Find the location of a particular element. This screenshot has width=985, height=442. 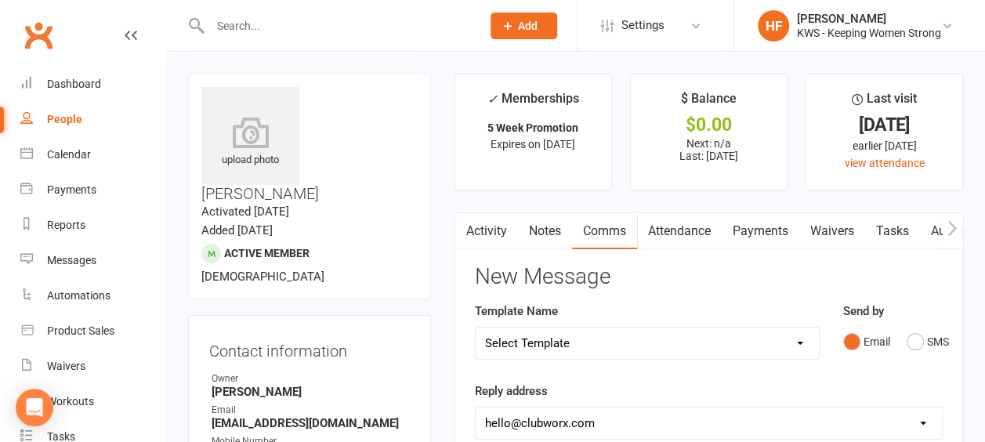

span: Settings is located at coordinates (642, 25).